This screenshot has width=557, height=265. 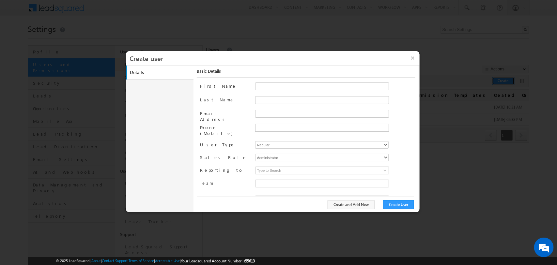 What do you see at coordinates (225, 170) in the screenshot?
I see `label: Reporting to` at bounding box center [225, 170].